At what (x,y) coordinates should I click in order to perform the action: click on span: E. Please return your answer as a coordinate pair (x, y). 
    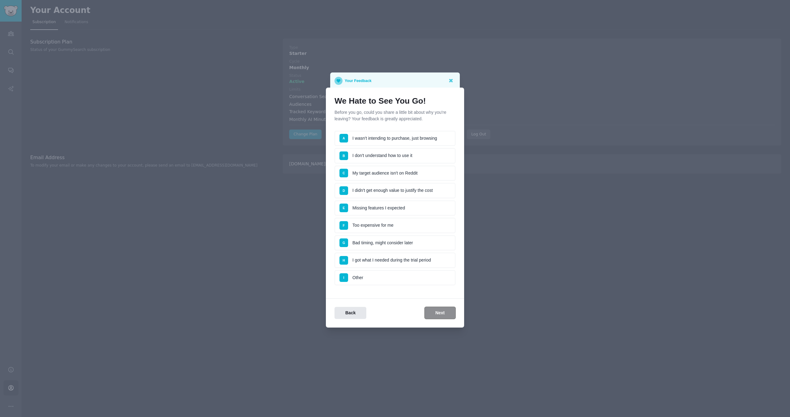
    Looking at the image, I should click on (344, 208).